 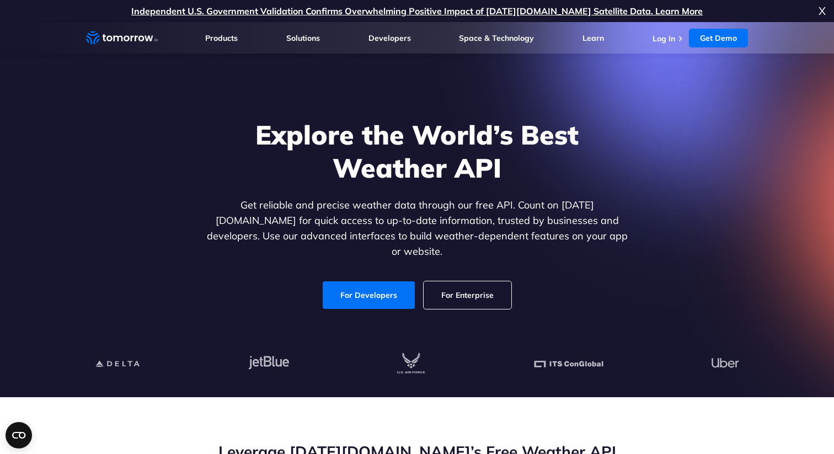 What do you see at coordinates (663, 39) in the screenshot?
I see `a: Log In` at bounding box center [663, 39].